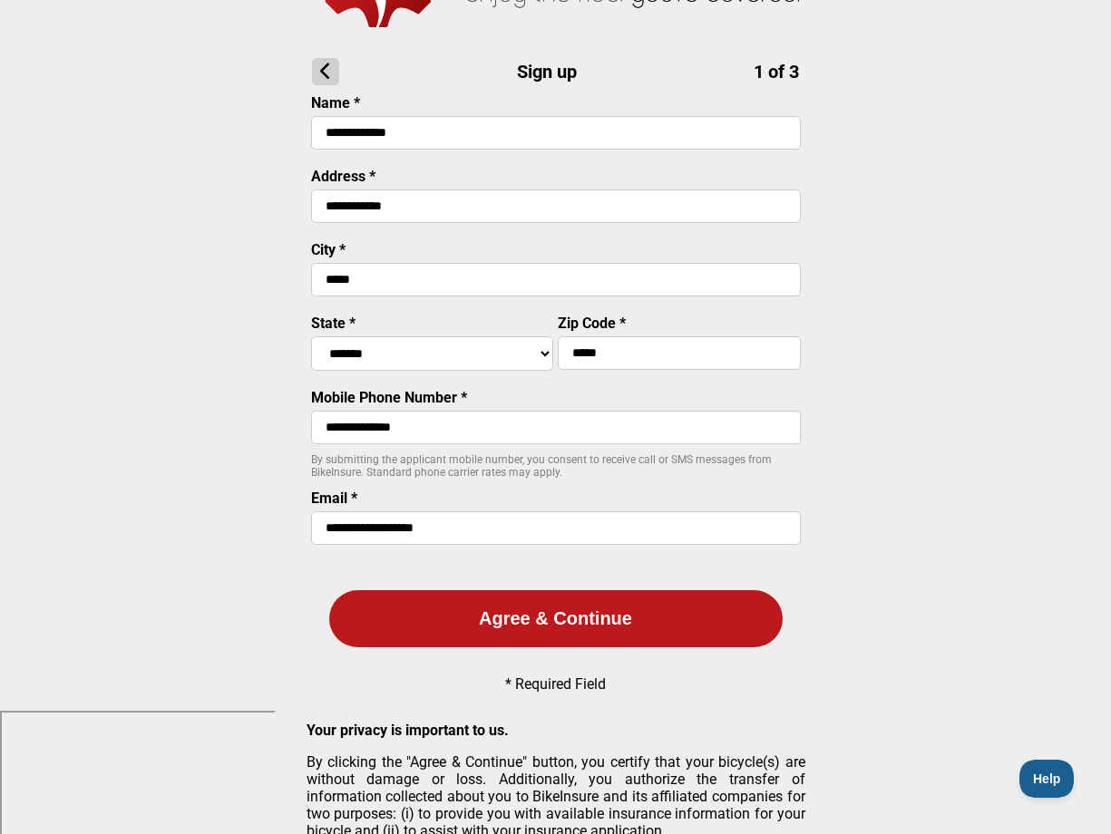  What do you see at coordinates (556, 618) in the screenshot?
I see `button: Agree & Continue` at bounding box center [556, 618].